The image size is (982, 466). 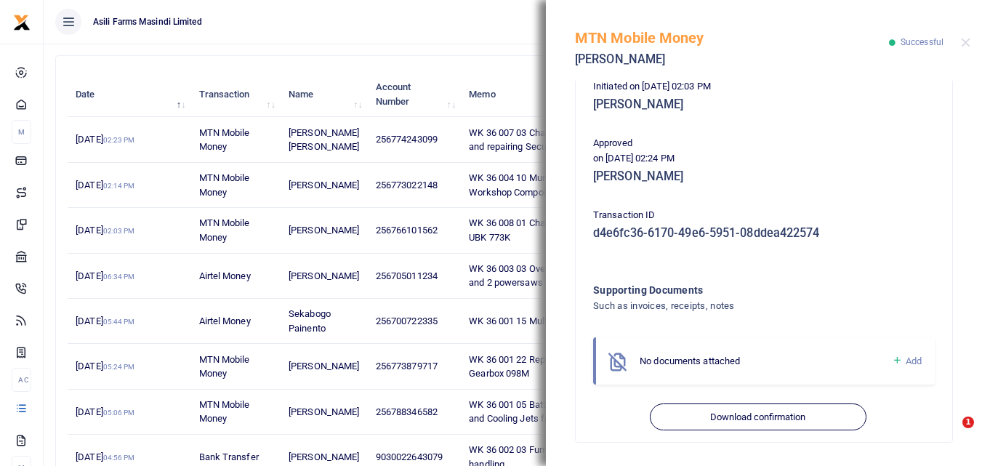 What do you see at coordinates (764, 143) in the screenshot?
I see `p: Approved` at bounding box center [764, 143].